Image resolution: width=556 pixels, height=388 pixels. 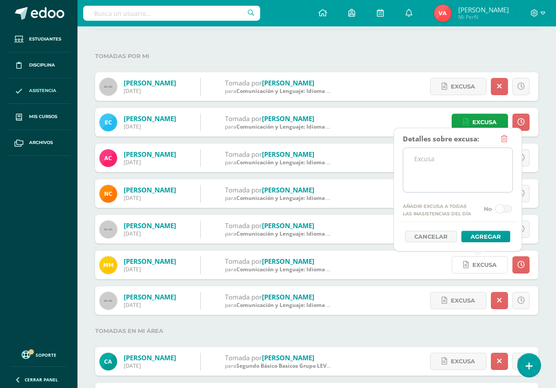 What do you see at coordinates (39, 143) in the screenshot?
I see `a: Archivos` at bounding box center [39, 143].